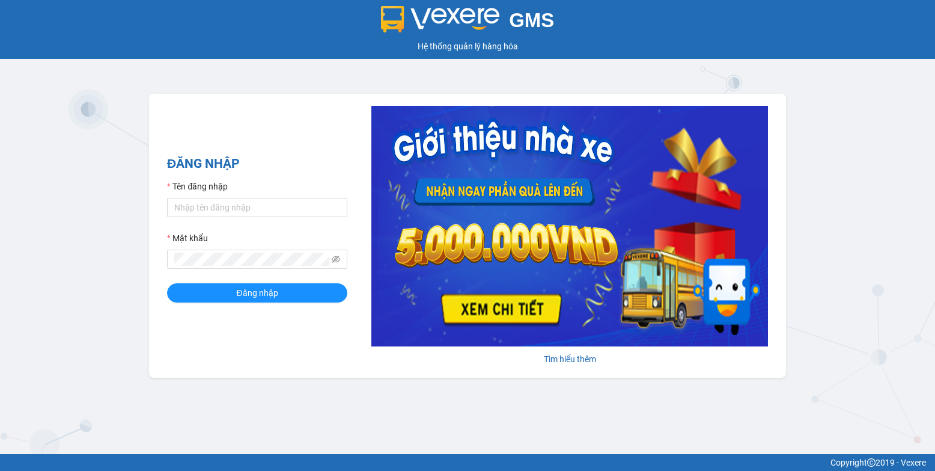 The image size is (935, 471). I want to click on span: copyright, so click(872, 462).